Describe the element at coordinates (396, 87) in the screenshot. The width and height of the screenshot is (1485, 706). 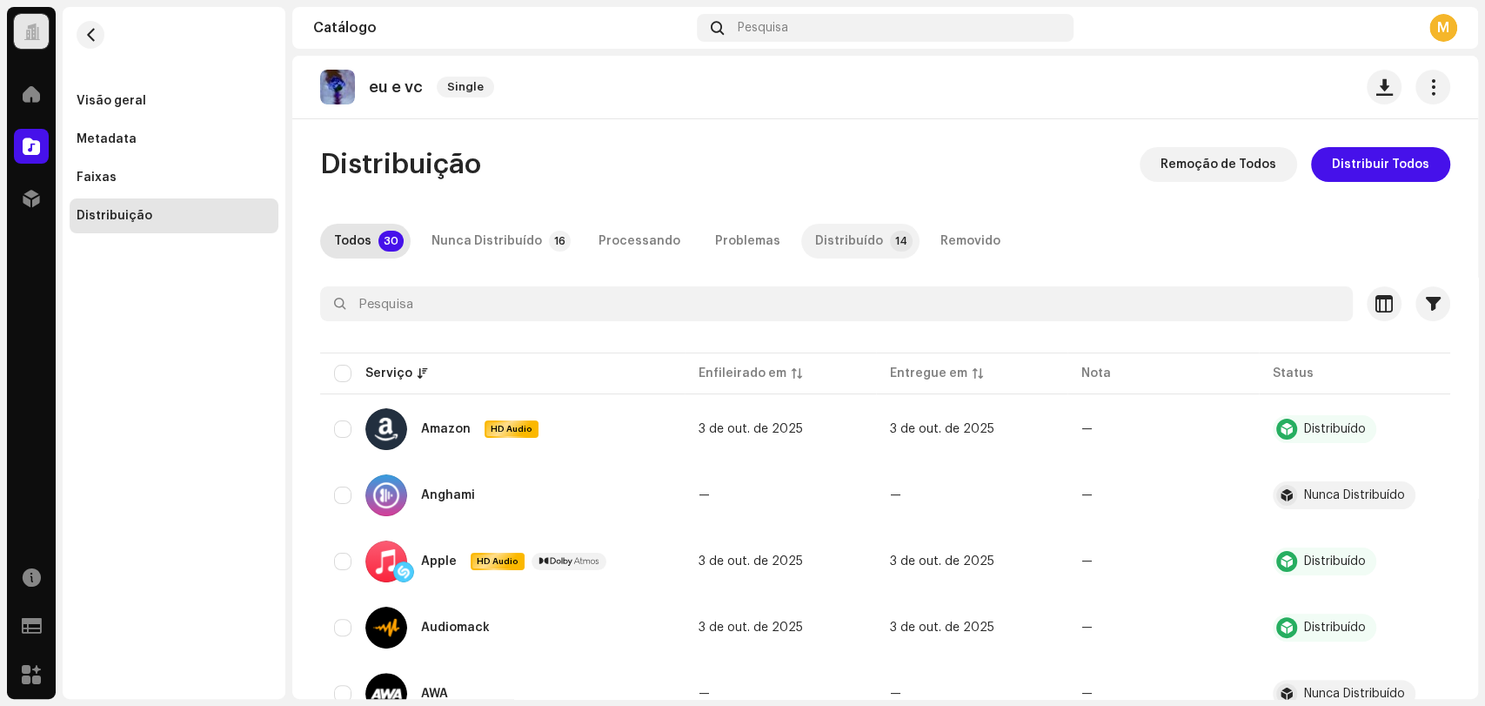
I see `p: eu e vc` at that location.